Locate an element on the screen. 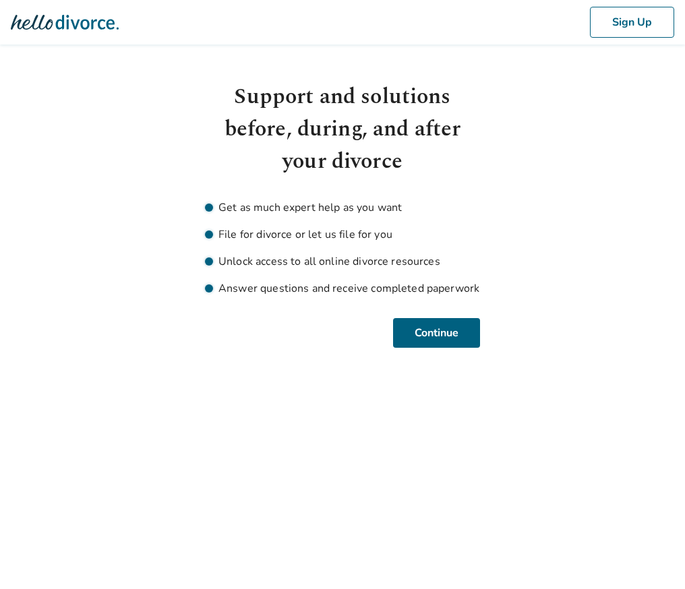 Image resolution: width=685 pixels, height=589 pixels. h1: Support and solutions before, during, and after your divorce is located at coordinates (342, 129).